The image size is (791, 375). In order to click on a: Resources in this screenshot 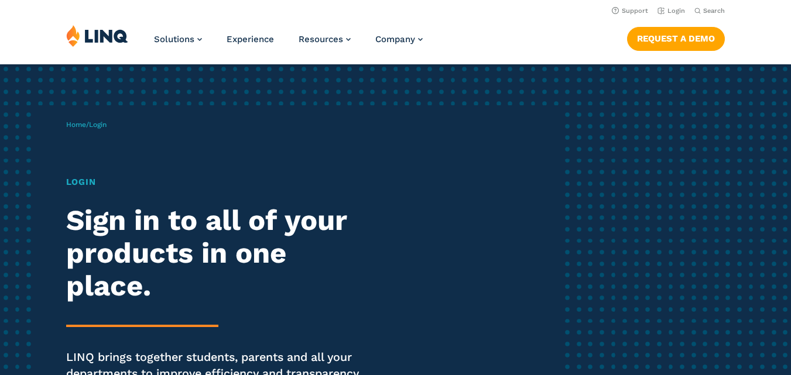, I will do `click(324, 39)`.